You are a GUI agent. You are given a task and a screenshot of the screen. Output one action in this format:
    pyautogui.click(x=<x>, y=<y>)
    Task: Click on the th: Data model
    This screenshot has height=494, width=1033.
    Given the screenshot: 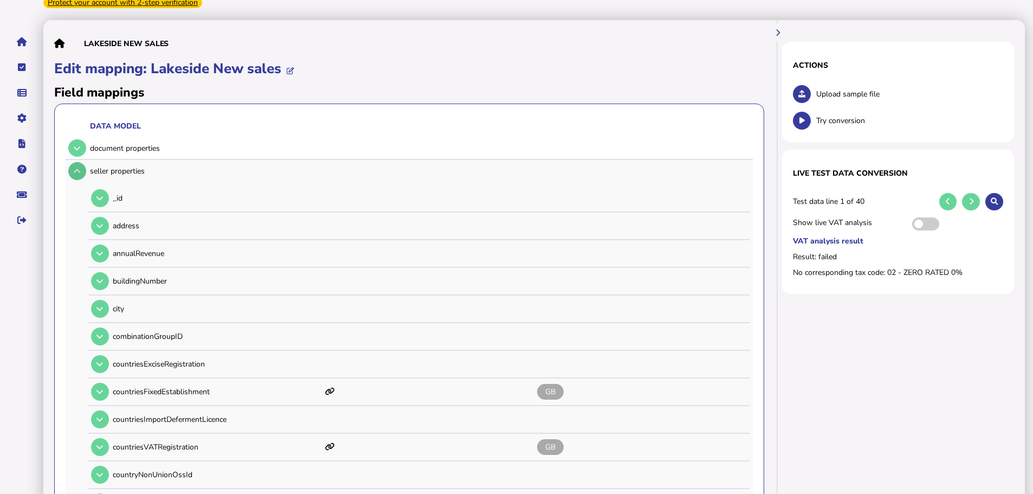 What is the action you would take?
    pyautogui.click(x=419, y=126)
    